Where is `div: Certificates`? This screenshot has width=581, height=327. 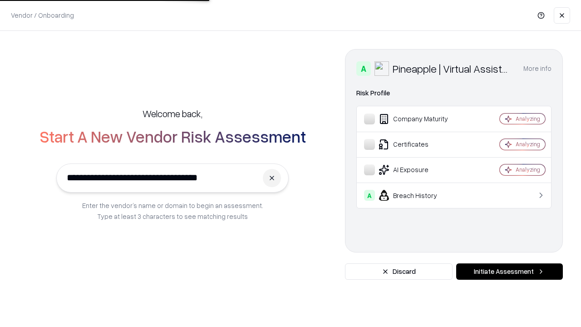
div: Certificates is located at coordinates (418, 144).